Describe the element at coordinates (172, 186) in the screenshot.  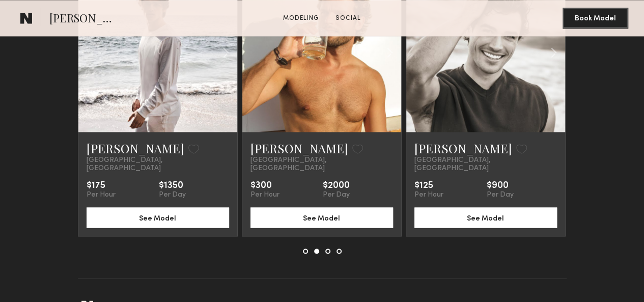
I see `div: $1350` at that location.